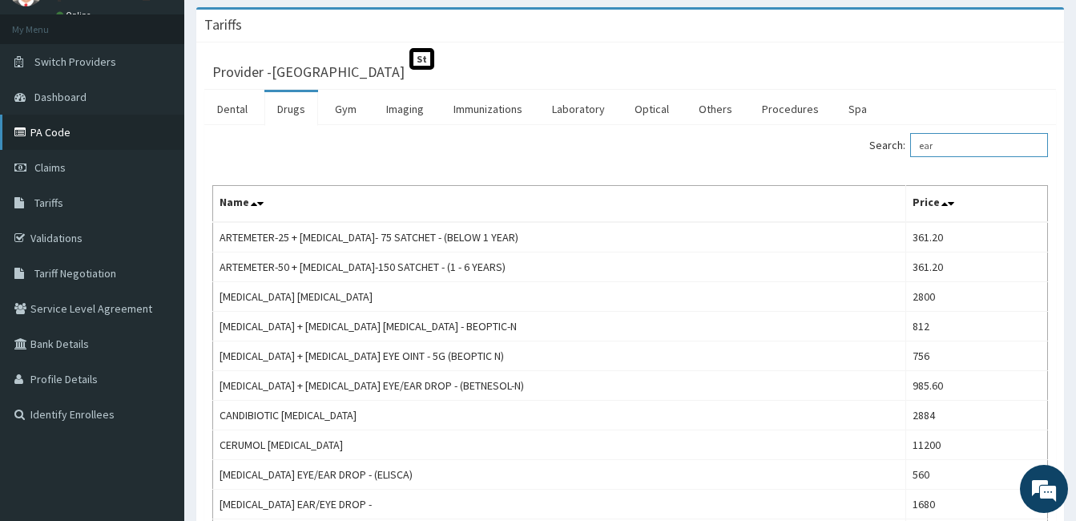 Image resolution: width=1076 pixels, height=521 pixels. Describe the element at coordinates (291, 109) in the screenshot. I see `a: Drugs` at that location.